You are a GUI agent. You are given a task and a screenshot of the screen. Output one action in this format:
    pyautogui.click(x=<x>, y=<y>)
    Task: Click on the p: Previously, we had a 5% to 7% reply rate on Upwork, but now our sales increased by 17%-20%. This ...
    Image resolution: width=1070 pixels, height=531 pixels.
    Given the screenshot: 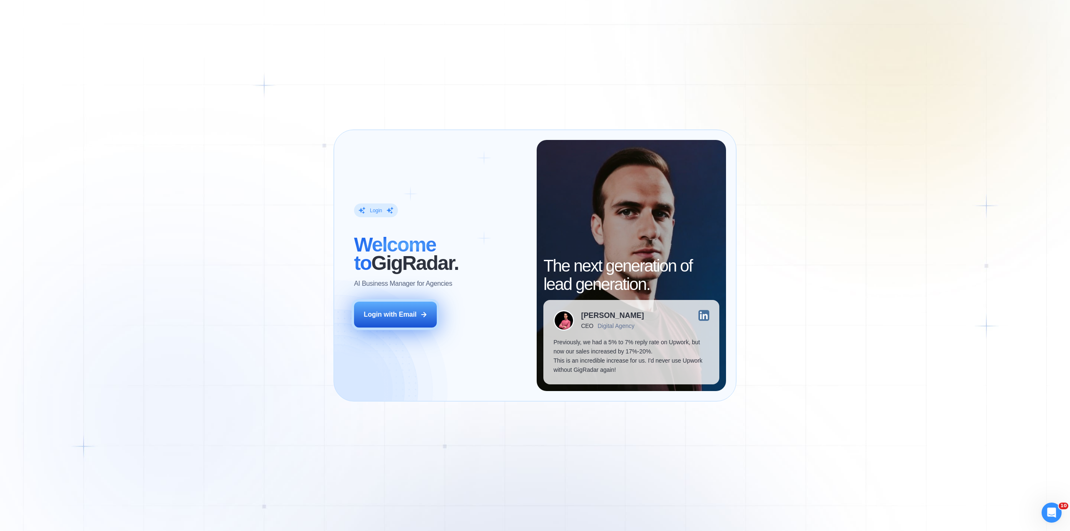 What is the action you would take?
    pyautogui.click(x=631, y=356)
    